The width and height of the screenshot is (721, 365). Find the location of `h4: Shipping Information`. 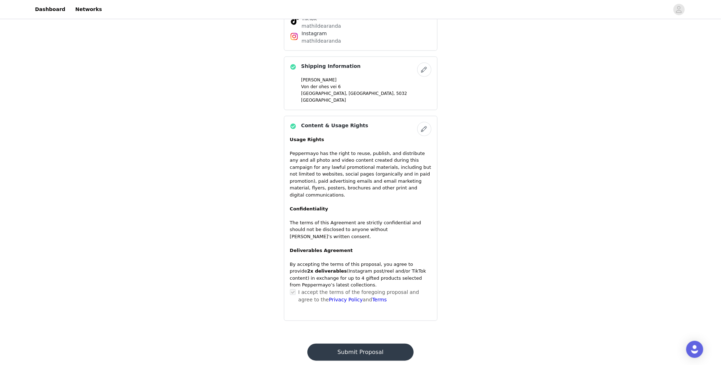

h4: Shipping Information is located at coordinates (331, 66).